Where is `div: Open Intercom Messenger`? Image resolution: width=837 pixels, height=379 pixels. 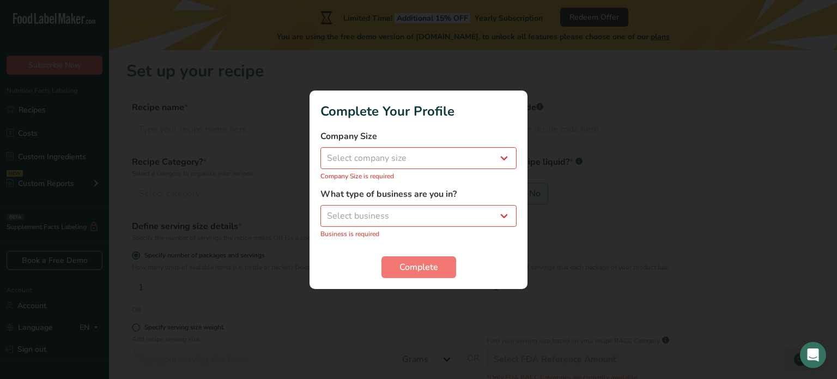 div: Open Intercom Messenger is located at coordinates (813, 355).